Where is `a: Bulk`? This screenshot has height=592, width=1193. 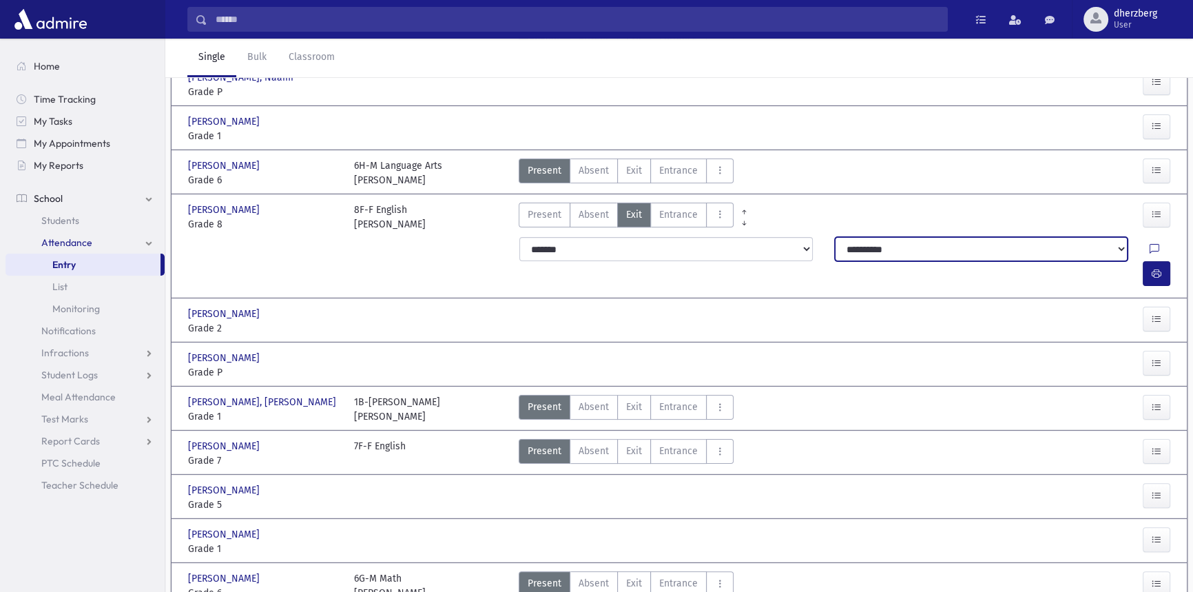 a: Bulk is located at coordinates (257, 58).